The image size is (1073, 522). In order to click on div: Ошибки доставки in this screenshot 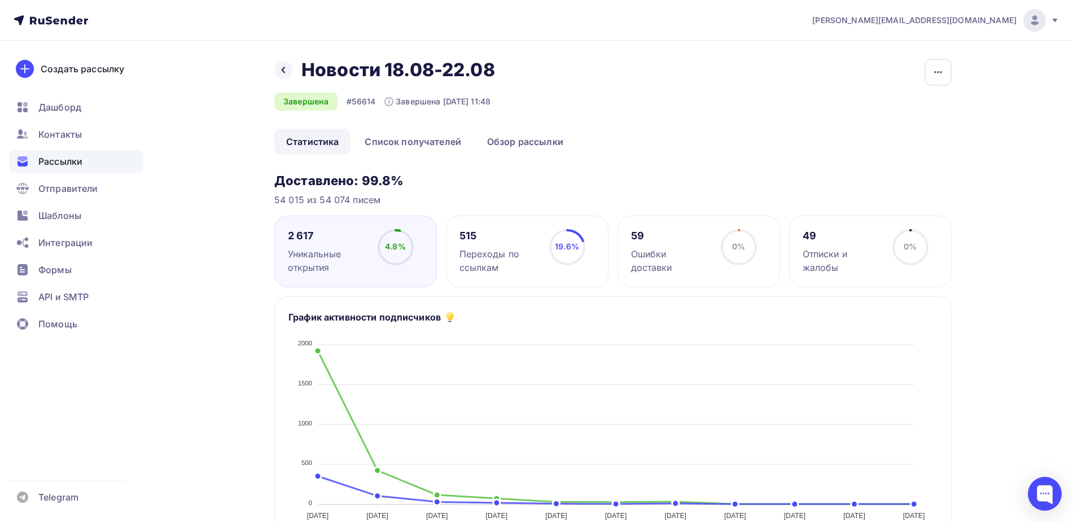, I will do `click(670, 261)`.